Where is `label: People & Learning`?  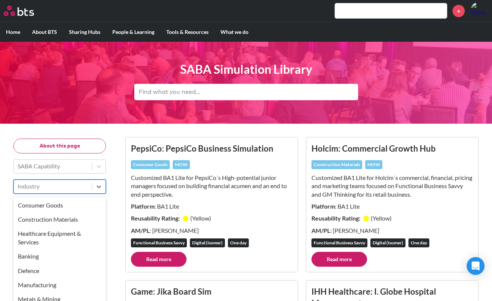 label: People & Learning is located at coordinates (133, 32).